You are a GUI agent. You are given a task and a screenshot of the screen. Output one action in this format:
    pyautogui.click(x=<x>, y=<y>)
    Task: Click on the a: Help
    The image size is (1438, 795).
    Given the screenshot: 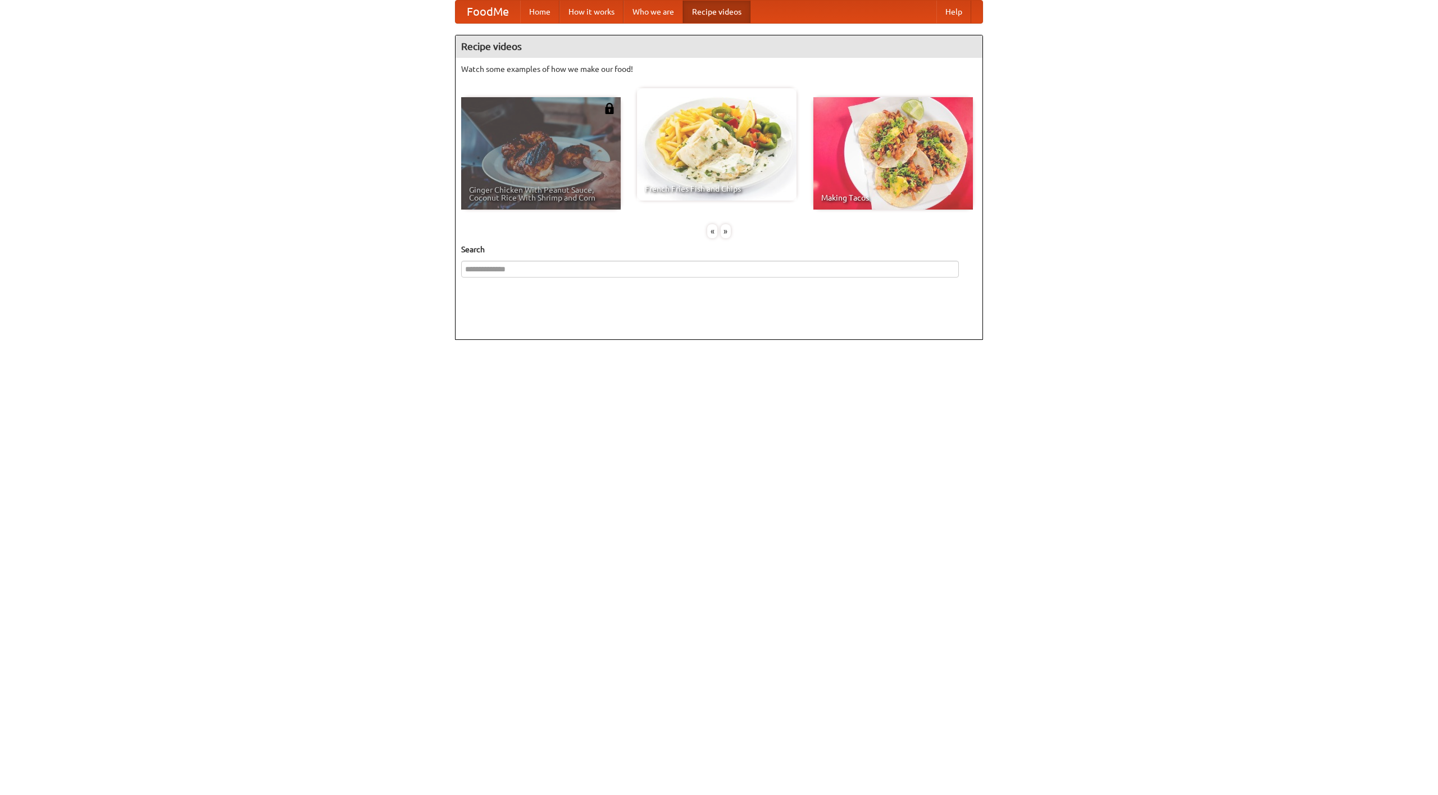 What is the action you would take?
    pyautogui.click(x=954, y=12)
    